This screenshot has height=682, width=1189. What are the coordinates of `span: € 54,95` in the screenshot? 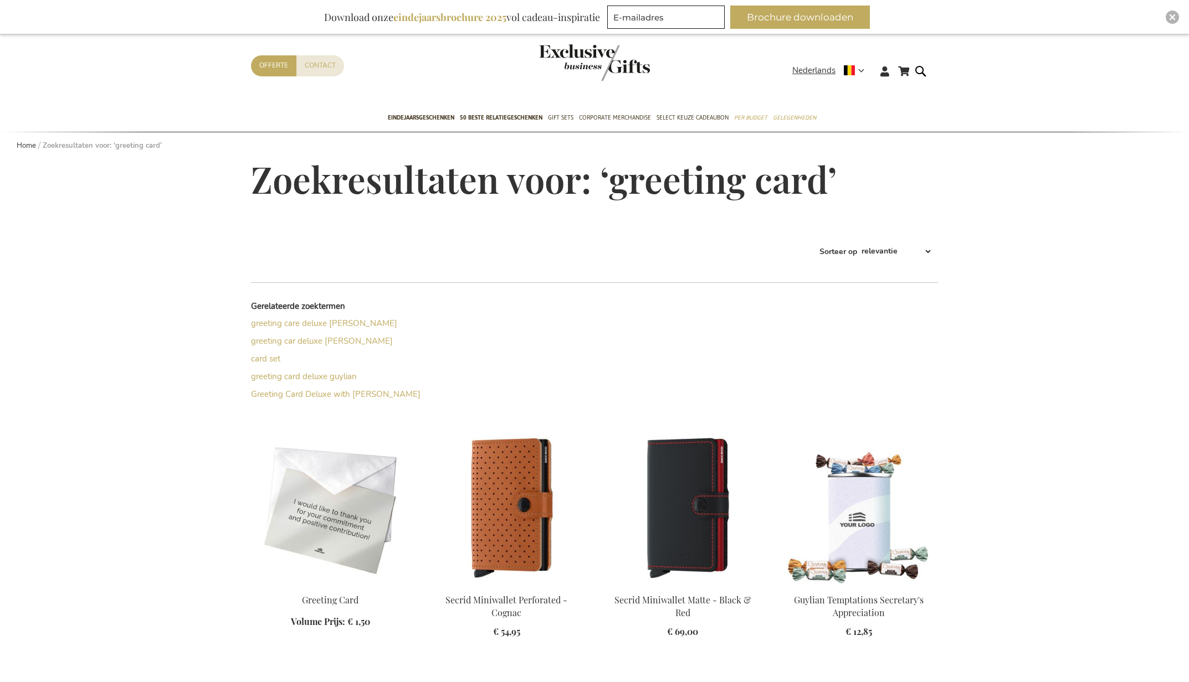 It's located at (506, 631).